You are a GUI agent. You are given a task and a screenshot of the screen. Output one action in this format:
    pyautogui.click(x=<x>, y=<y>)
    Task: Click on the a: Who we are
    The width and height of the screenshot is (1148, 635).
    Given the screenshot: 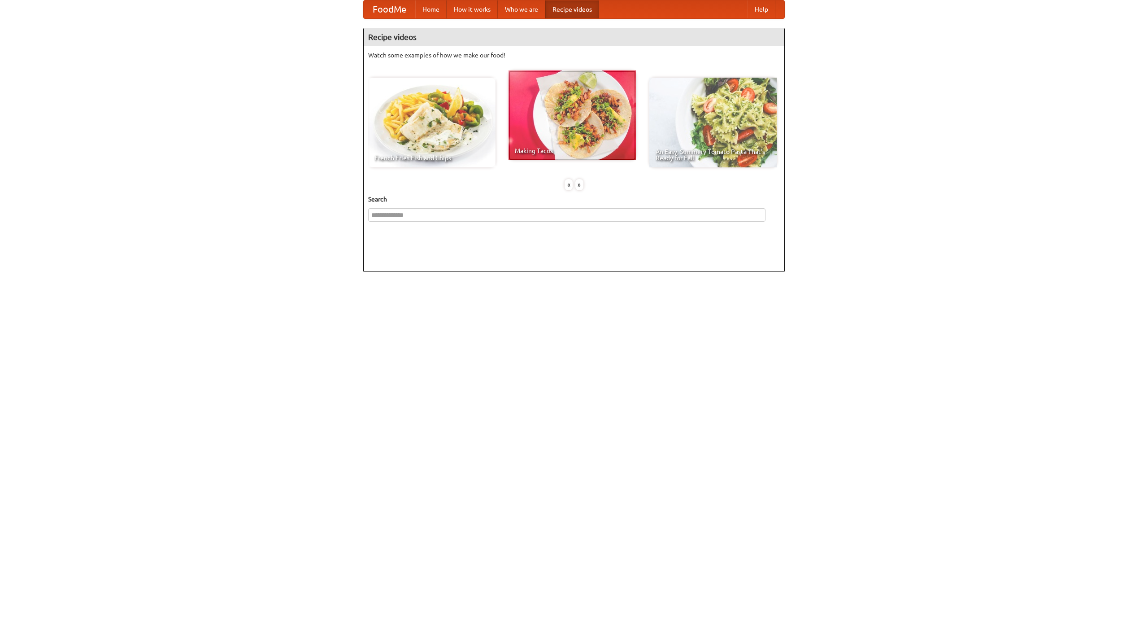 What is the action you would take?
    pyautogui.click(x=522, y=9)
    